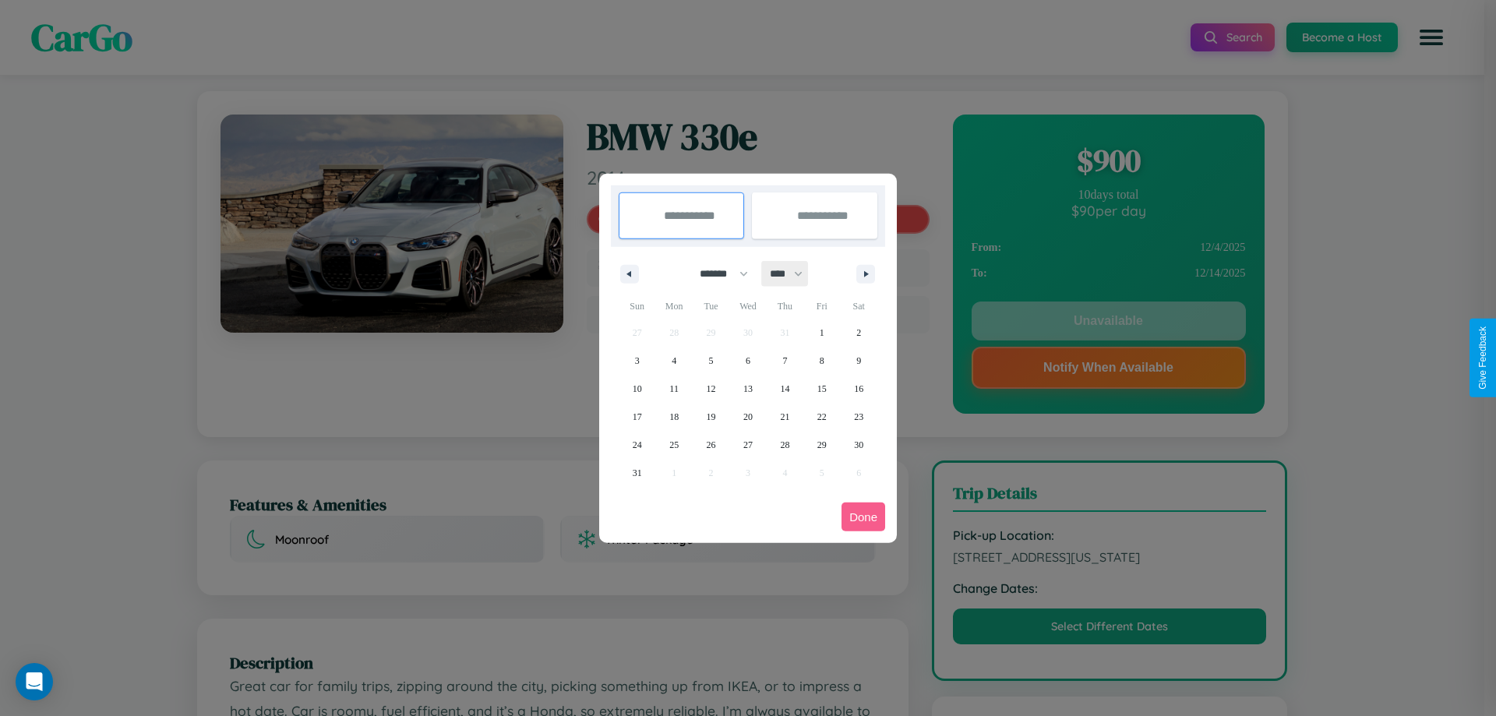  Describe the element at coordinates (858, 417) in the screenshot. I see `span: 23` at that location.